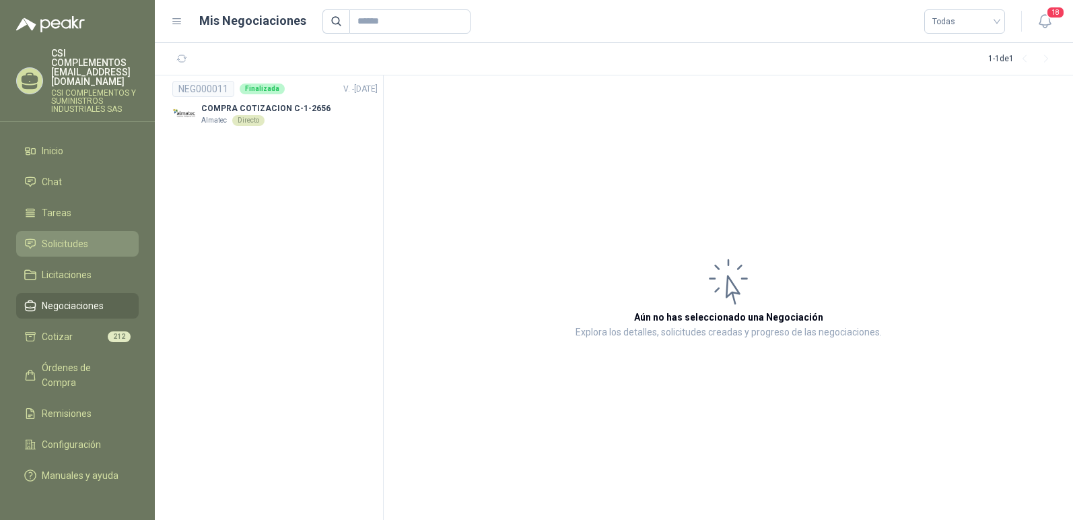 The height and width of the screenshot is (520, 1073). What do you see at coordinates (77, 151) in the screenshot?
I see `a: Inicio` at bounding box center [77, 151].